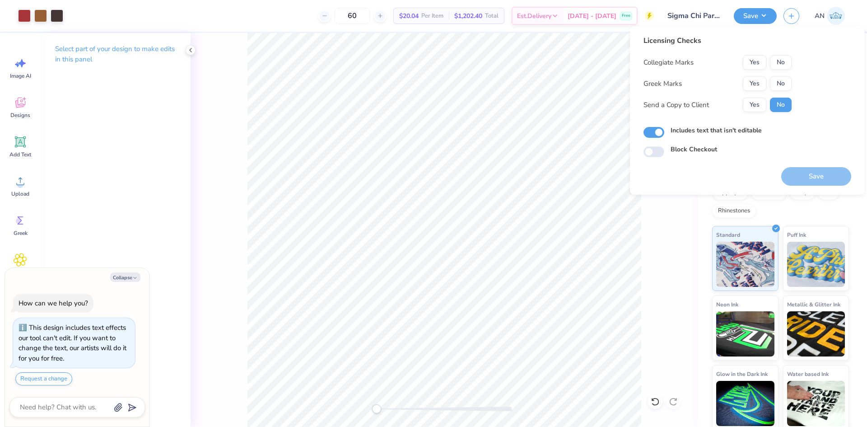 This screenshot has width=867, height=427. Describe the element at coordinates (125, 277) in the screenshot. I see `button: Collapse` at that location.